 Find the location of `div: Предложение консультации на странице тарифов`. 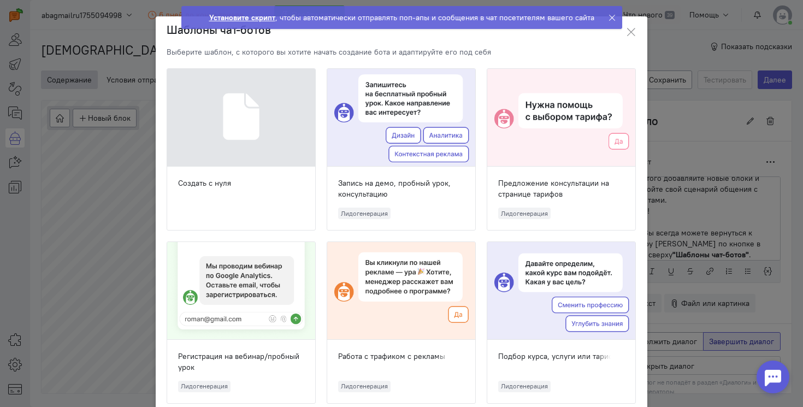

div: Предложение консультации на странице тарифов is located at coordinates (561, 188).